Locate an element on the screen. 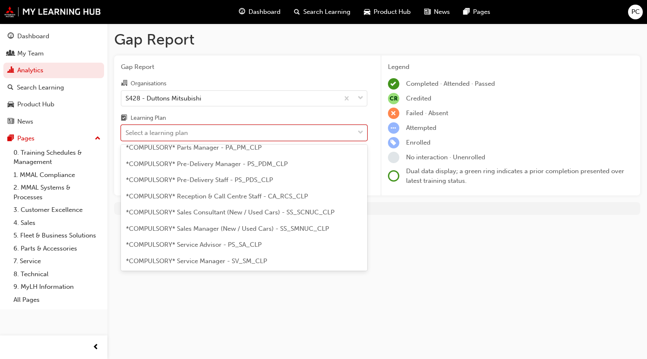 The height and width of the screenshot is (359, 647). span: *COMPULSORY* Sales Manager (New / Used Cars) - SS_SMNUC_CLP is located at coordinates (227, 229).